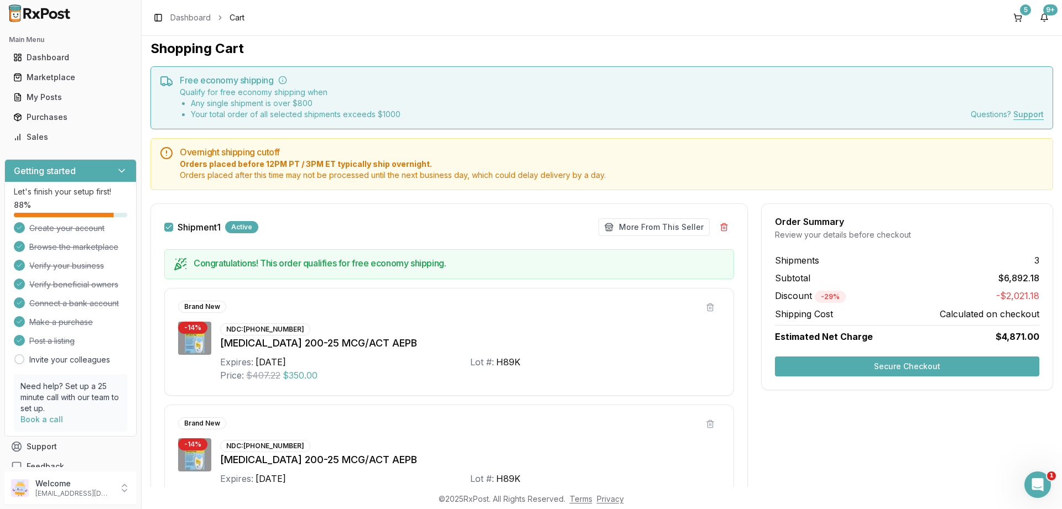 The width and height of the screenshot is (1062, 509). What do you see at coordinates (242, 227) in the screenshot?
I see `div: Active` at bounding box center [242, 227].